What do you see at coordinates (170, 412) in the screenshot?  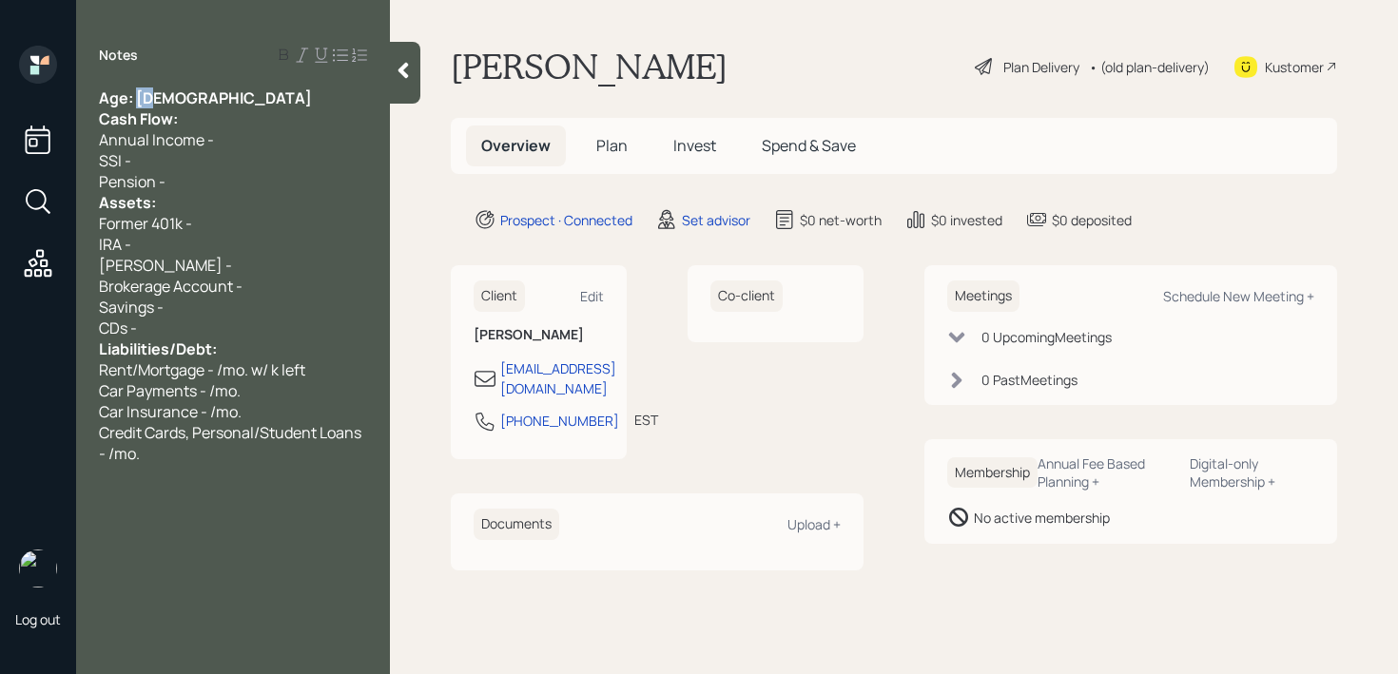 I see `span: Car Insurance - /mo.` at bounding box center [170, 412].